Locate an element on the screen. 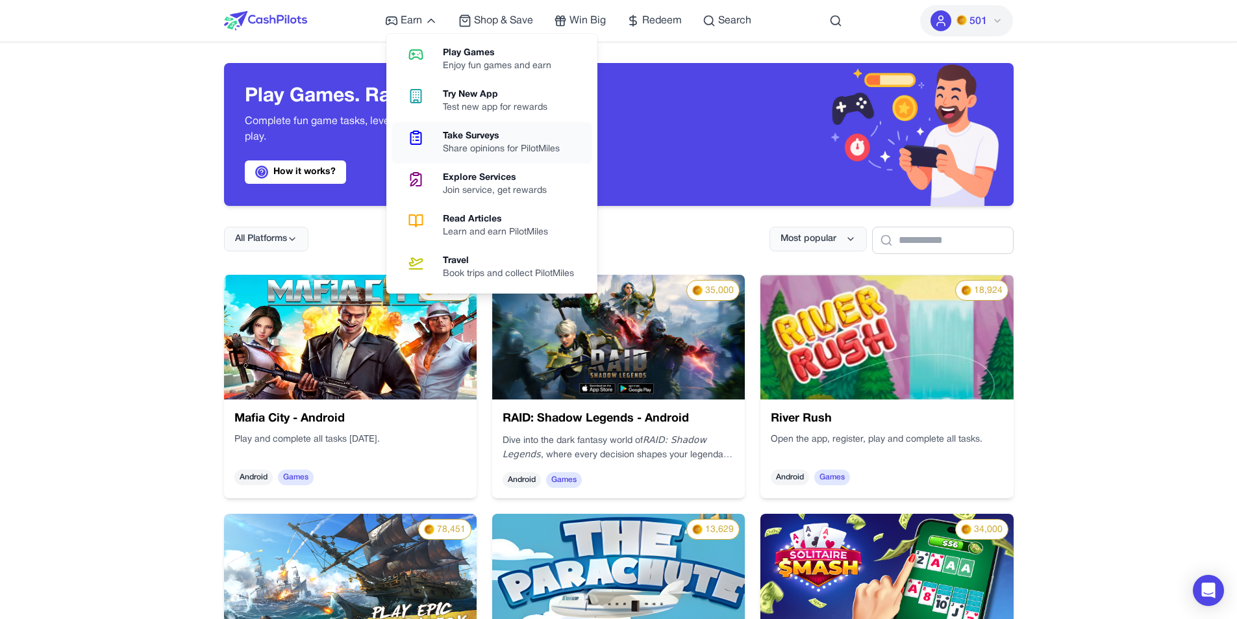 Image resolution: width=1237 pixels, height=619 pixels. span: All Platforms is located at coordinates (261, 239).